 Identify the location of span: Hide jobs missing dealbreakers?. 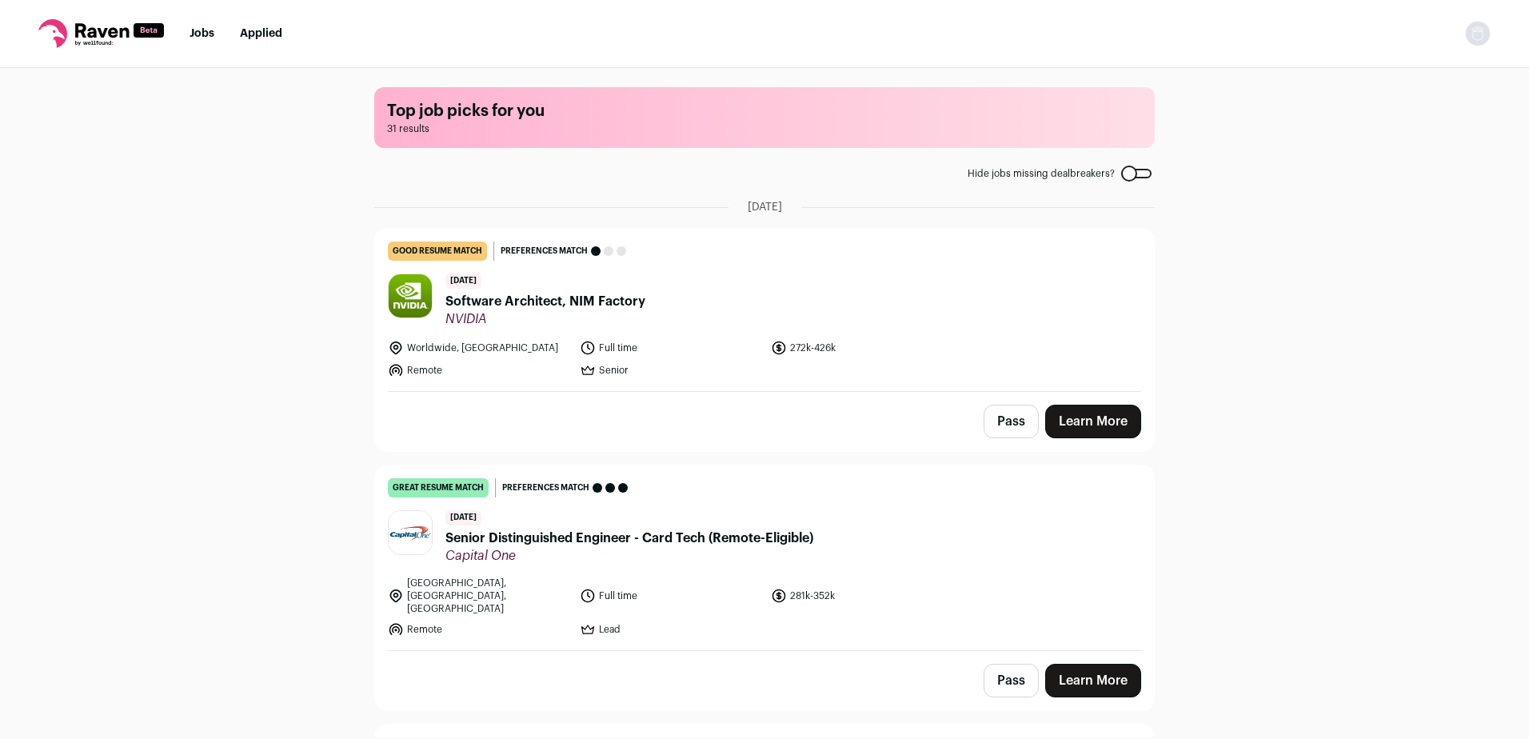
(1041, 174).